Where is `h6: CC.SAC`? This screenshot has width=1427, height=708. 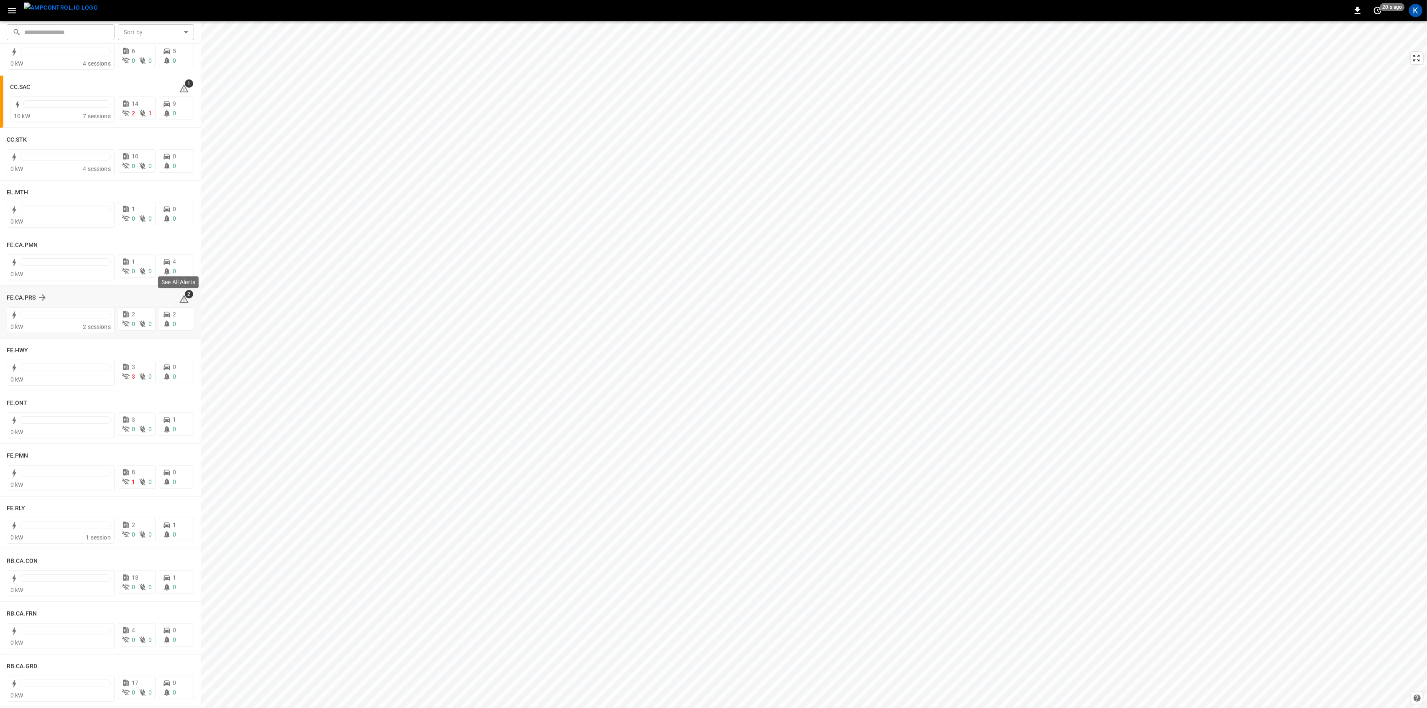
h6: CC.SAC is located at coordinates (20, 87).